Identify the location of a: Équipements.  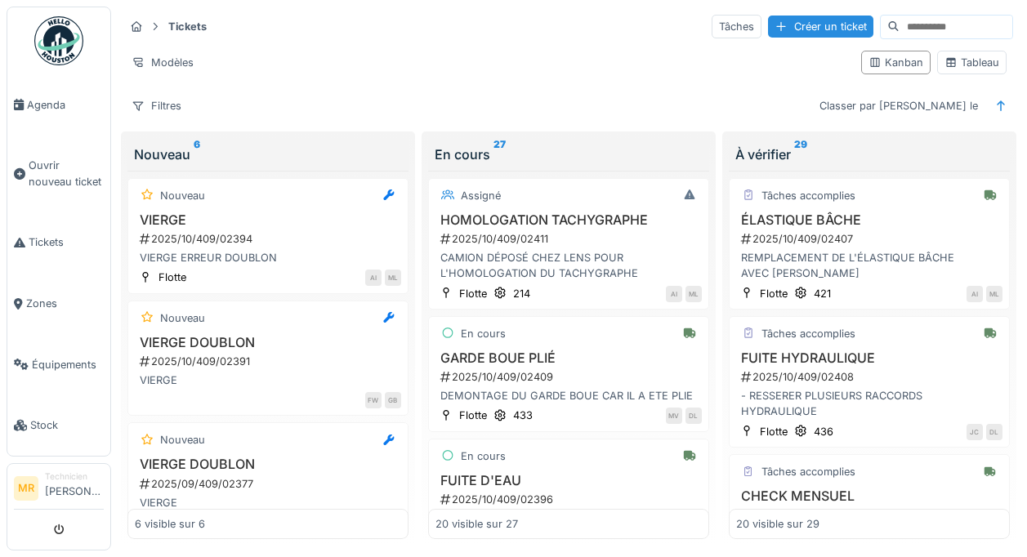
(59, 364).